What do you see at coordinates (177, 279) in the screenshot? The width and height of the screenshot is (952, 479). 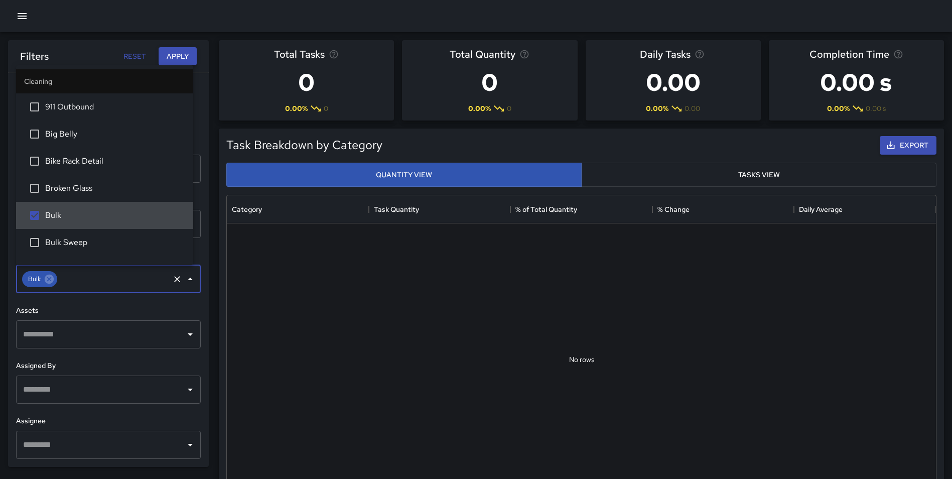 I see `button: Clear` at bounding box center [177, 279].